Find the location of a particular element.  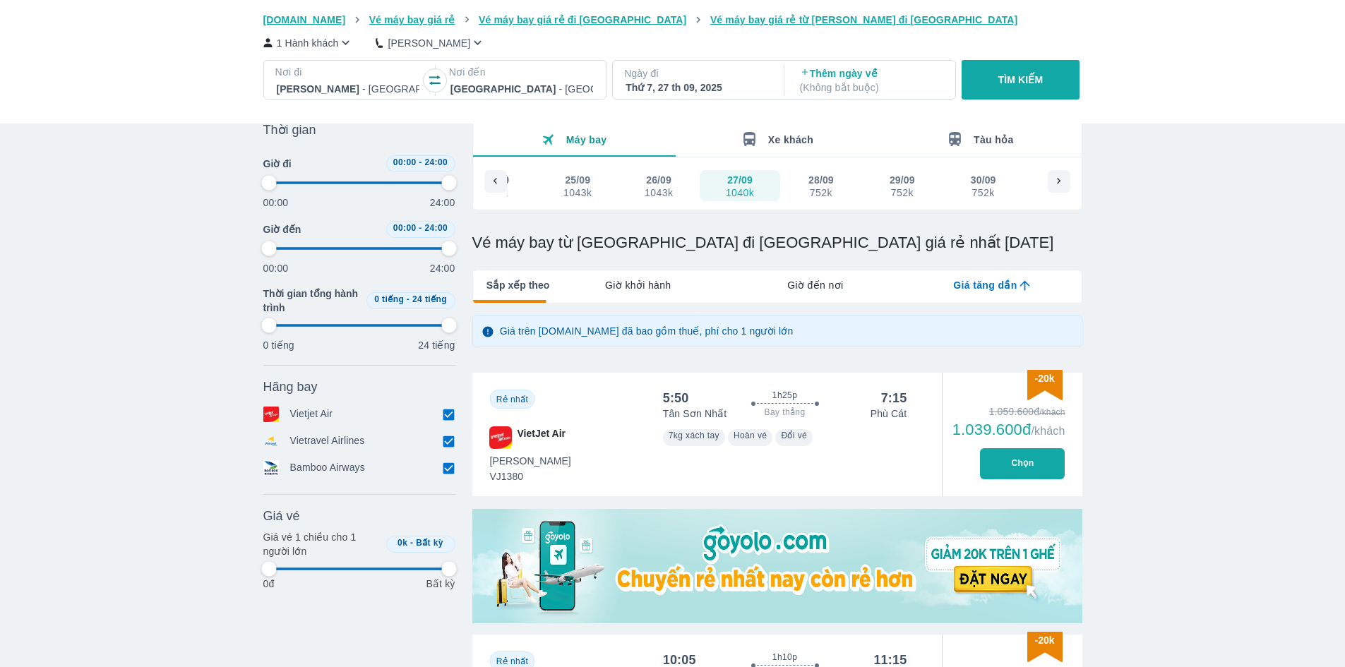

span: 0k is located at coordinates (402, 543).